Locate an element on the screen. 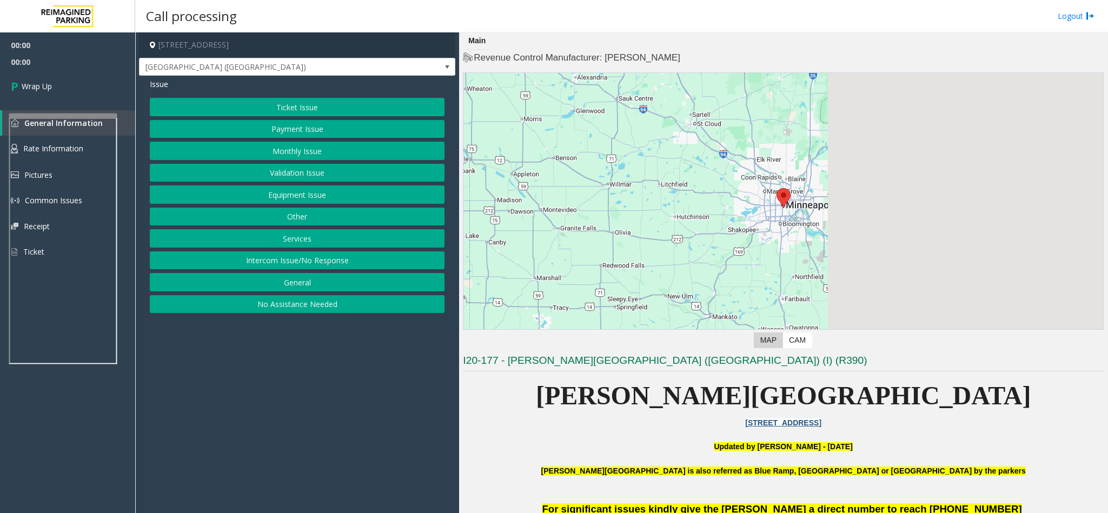 Image resolution: width=1108 pixels, height=513 pixels. button: Payment Issue is located at coordinates (297, 129).